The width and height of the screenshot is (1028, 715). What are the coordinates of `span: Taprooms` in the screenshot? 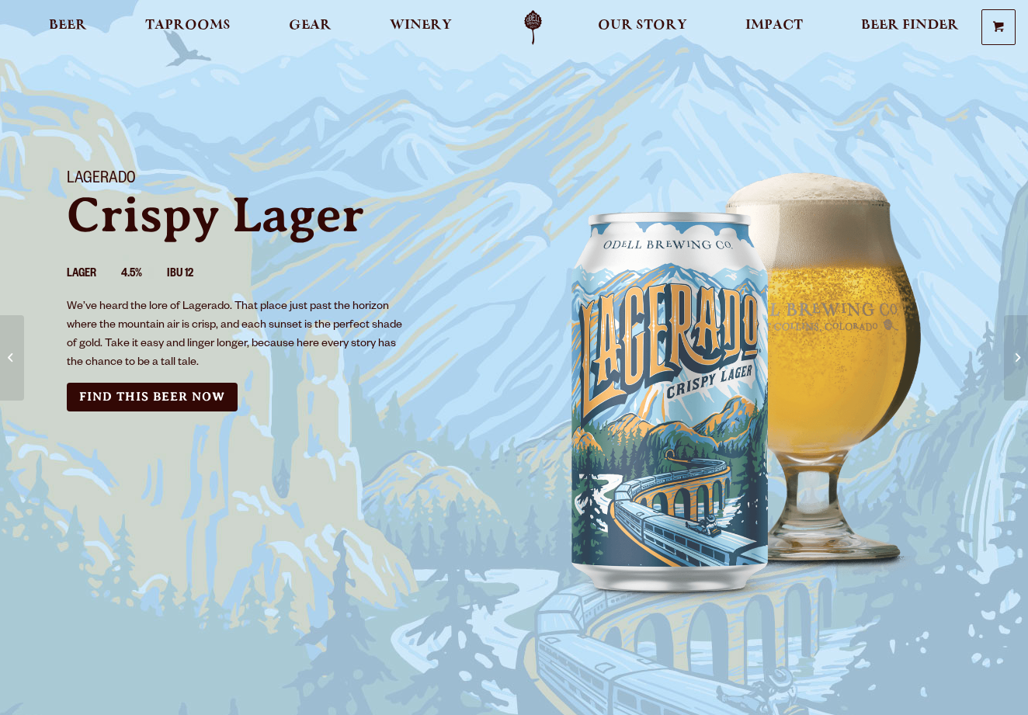 It's located at (188, 26).